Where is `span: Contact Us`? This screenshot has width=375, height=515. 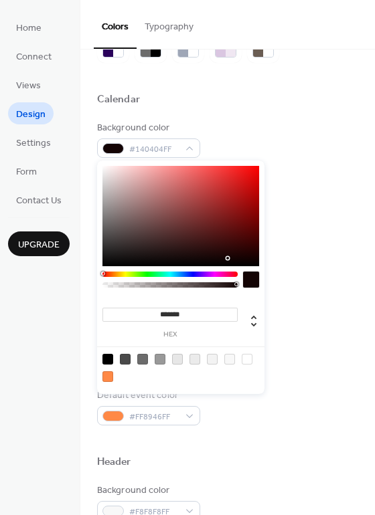 span: Contact Us is located at coordinates (39, 201).